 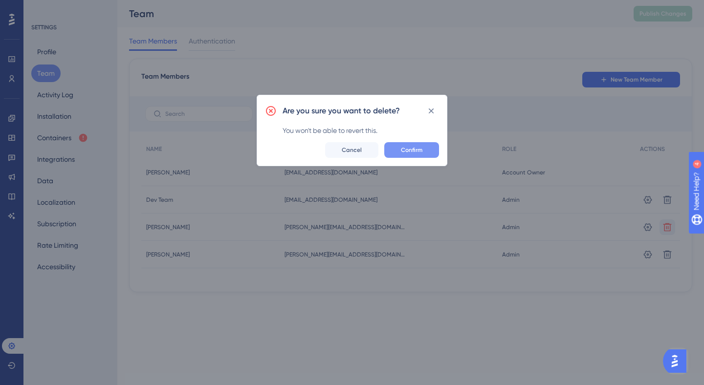 What do you see at coordinates (361, 130) in the screenshot?
I see `div: You won't be able to revert this.` at bounding box center [361, 130].